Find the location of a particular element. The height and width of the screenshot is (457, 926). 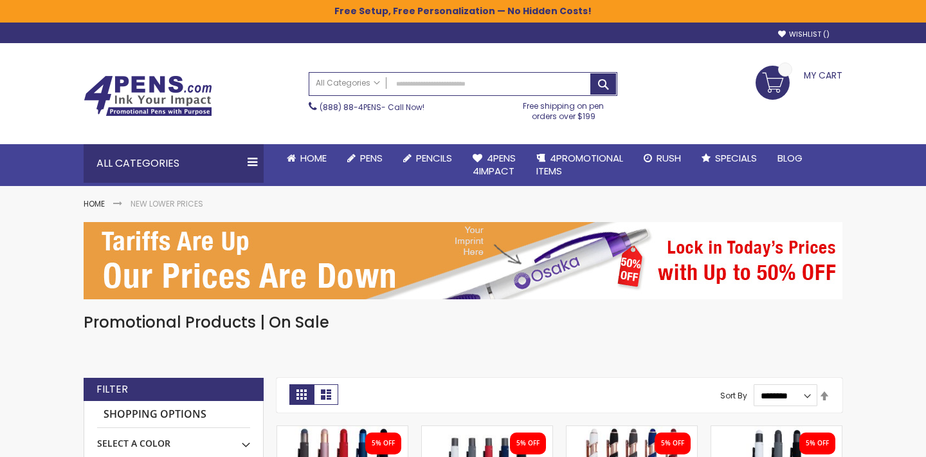

span: Pens is located at coordinates (371, 158).